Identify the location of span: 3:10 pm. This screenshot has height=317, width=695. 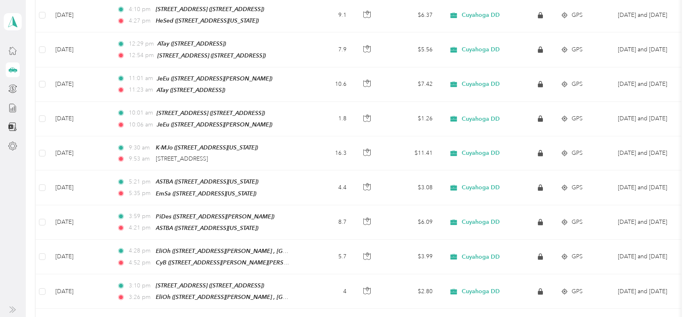
(140, 285).